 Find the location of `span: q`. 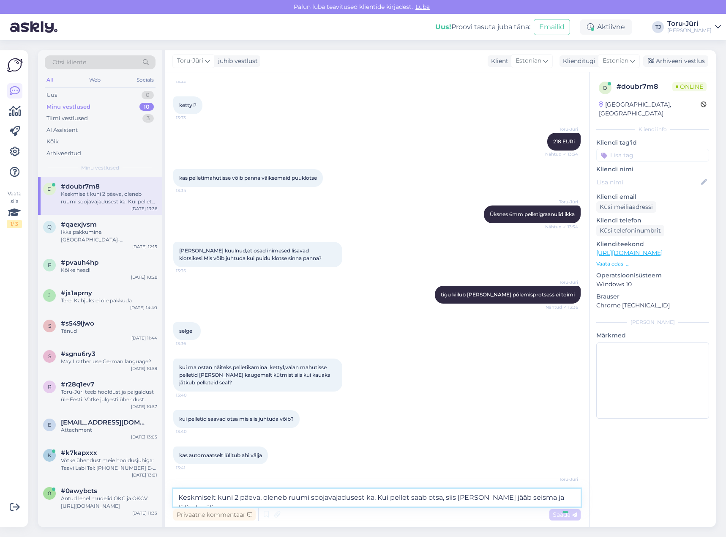

span: q is located at coordinates (49, 227).